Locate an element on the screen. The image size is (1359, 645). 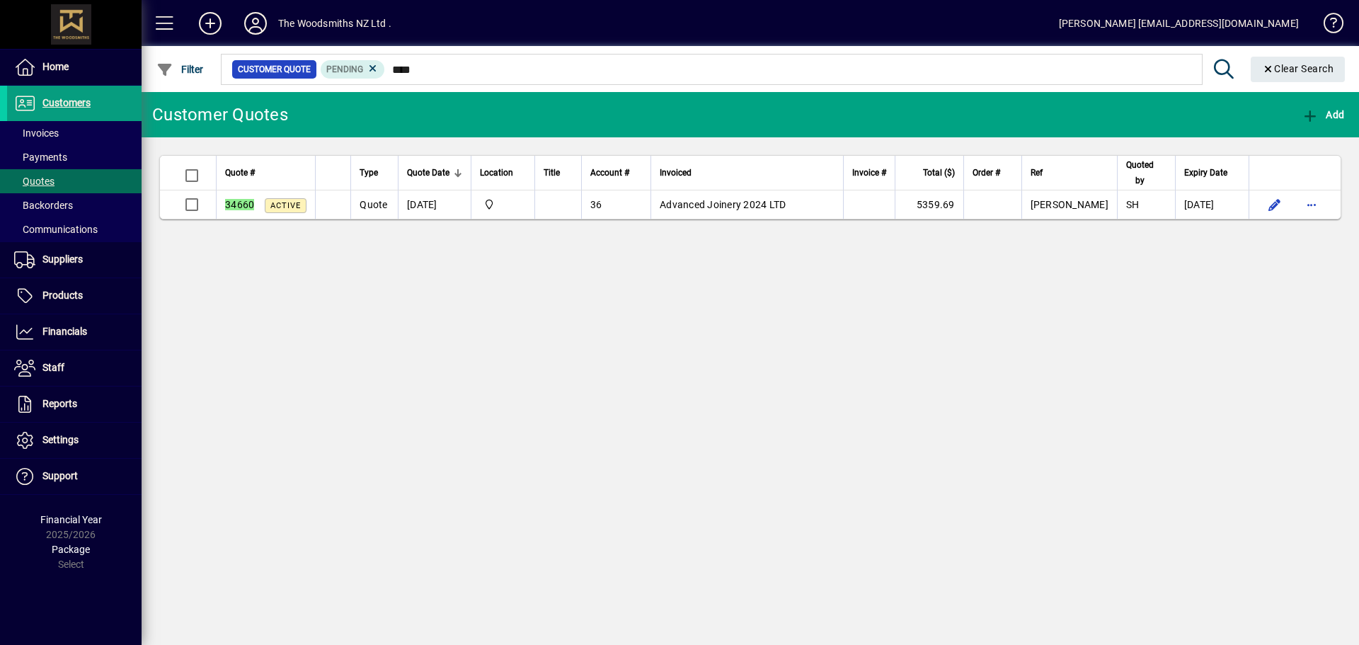
a: Reports is located at coordinates (74, 404).